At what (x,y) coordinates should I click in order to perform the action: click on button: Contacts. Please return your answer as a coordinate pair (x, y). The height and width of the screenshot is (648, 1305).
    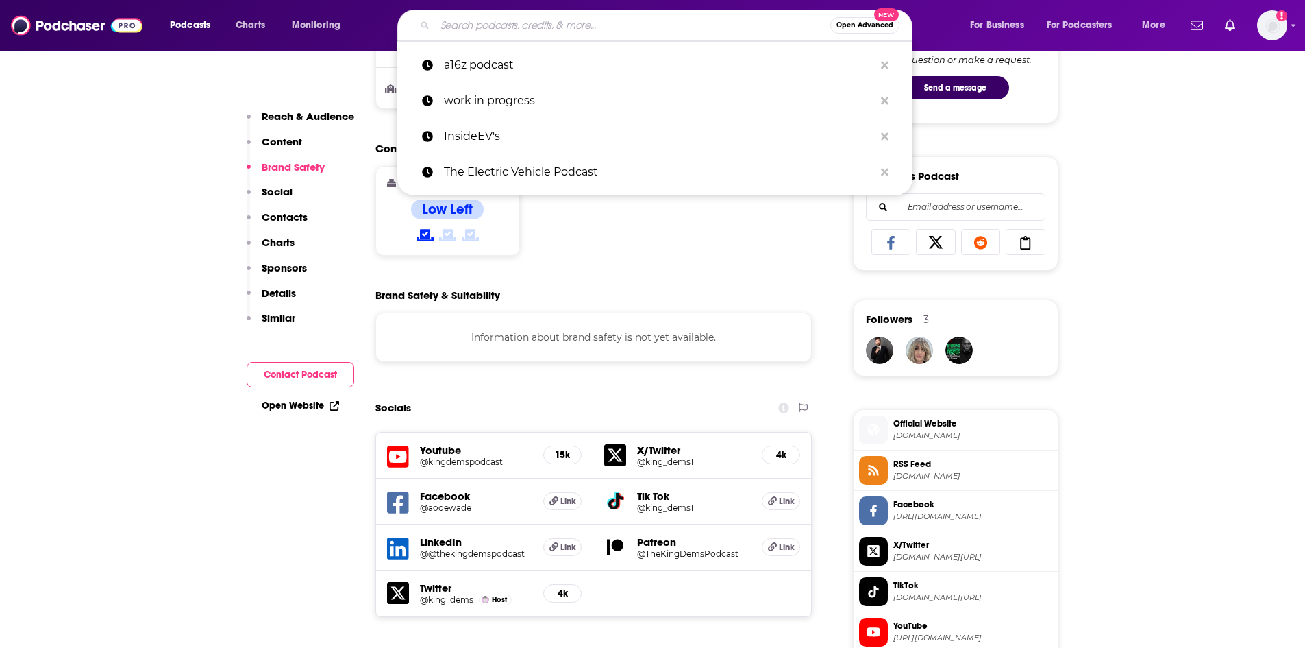
    Looking at the image, I should click on (277, 223).